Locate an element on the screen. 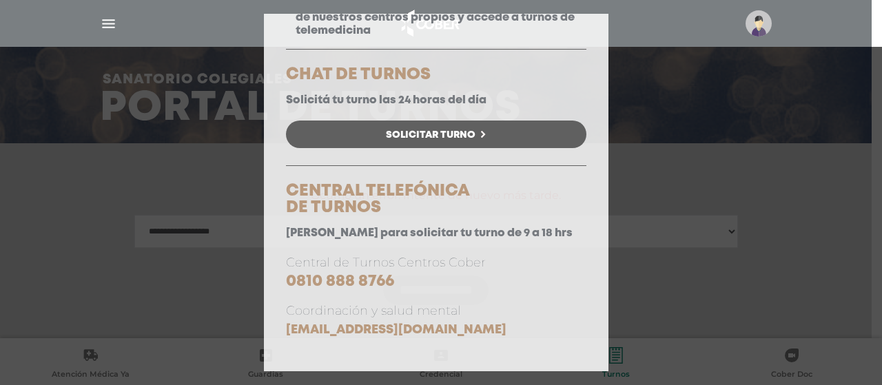 The height and width of the screenshot is (385, 882). h5: CHAT DE TURNOS is located at coordinates (436, 75).